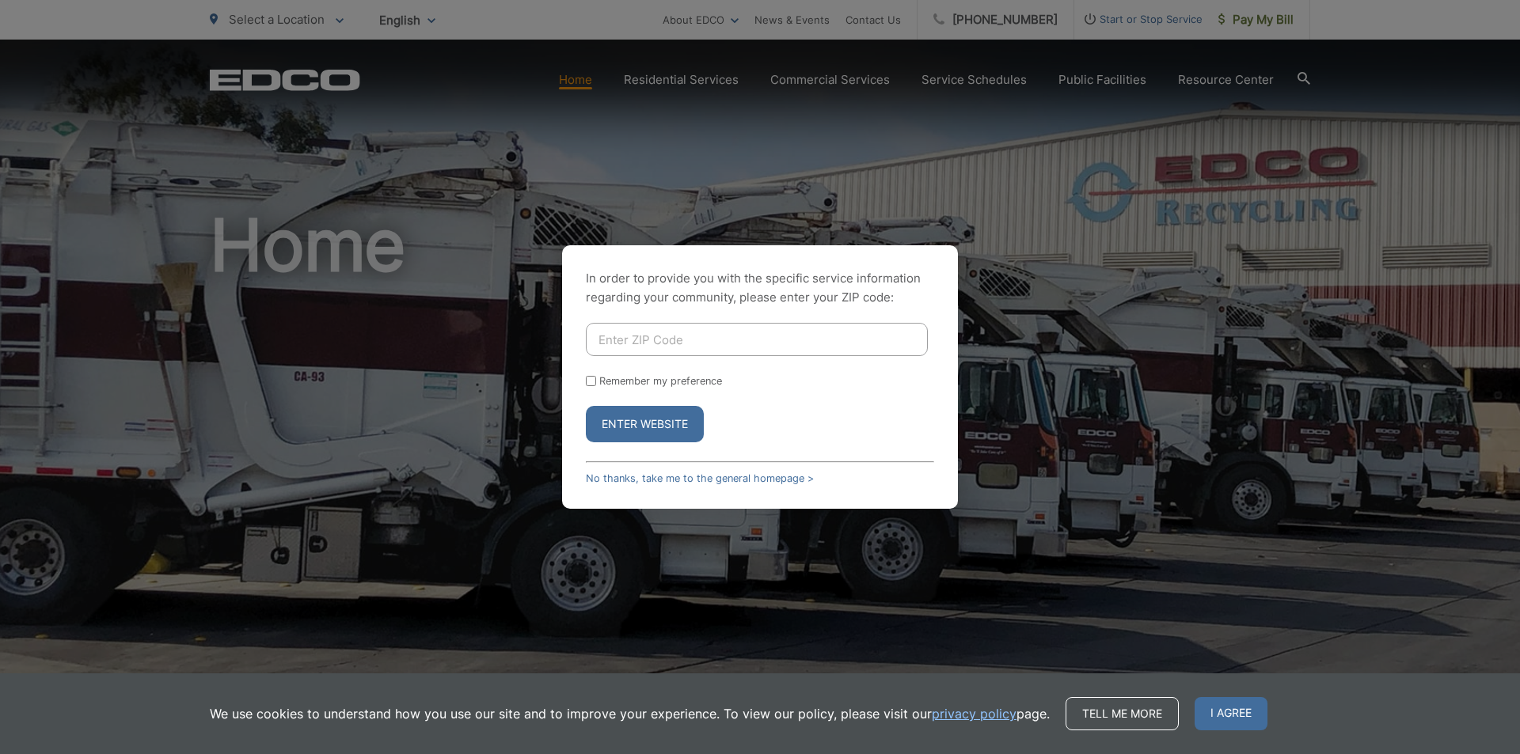 This screenshot has height=754, width=1520. I want to click on p: In order to provide you with the specific service information regarding your community, please en..., so click(760, 288).